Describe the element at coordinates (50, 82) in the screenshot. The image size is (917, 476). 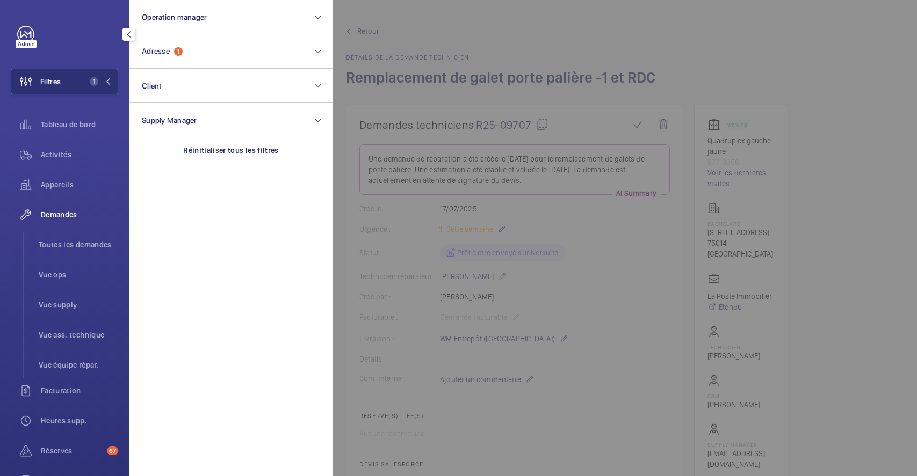
I see `span: Filtres` at that location.